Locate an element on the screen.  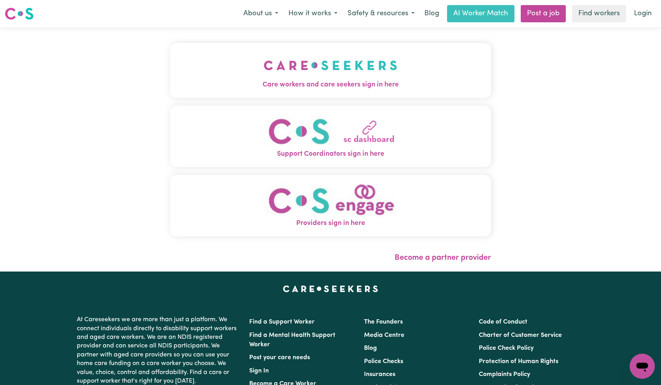
a: Find a Support Worker is located at coordinates (282, 322).